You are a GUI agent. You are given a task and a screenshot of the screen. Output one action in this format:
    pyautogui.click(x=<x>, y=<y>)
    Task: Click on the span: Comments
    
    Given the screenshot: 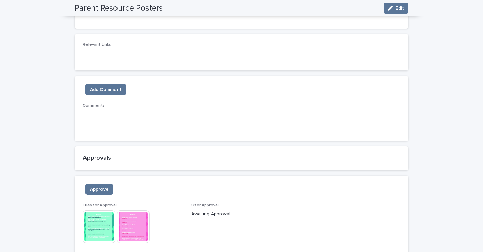 What is the action you would take?
    pyautogui.click(x=94, y=106)
    